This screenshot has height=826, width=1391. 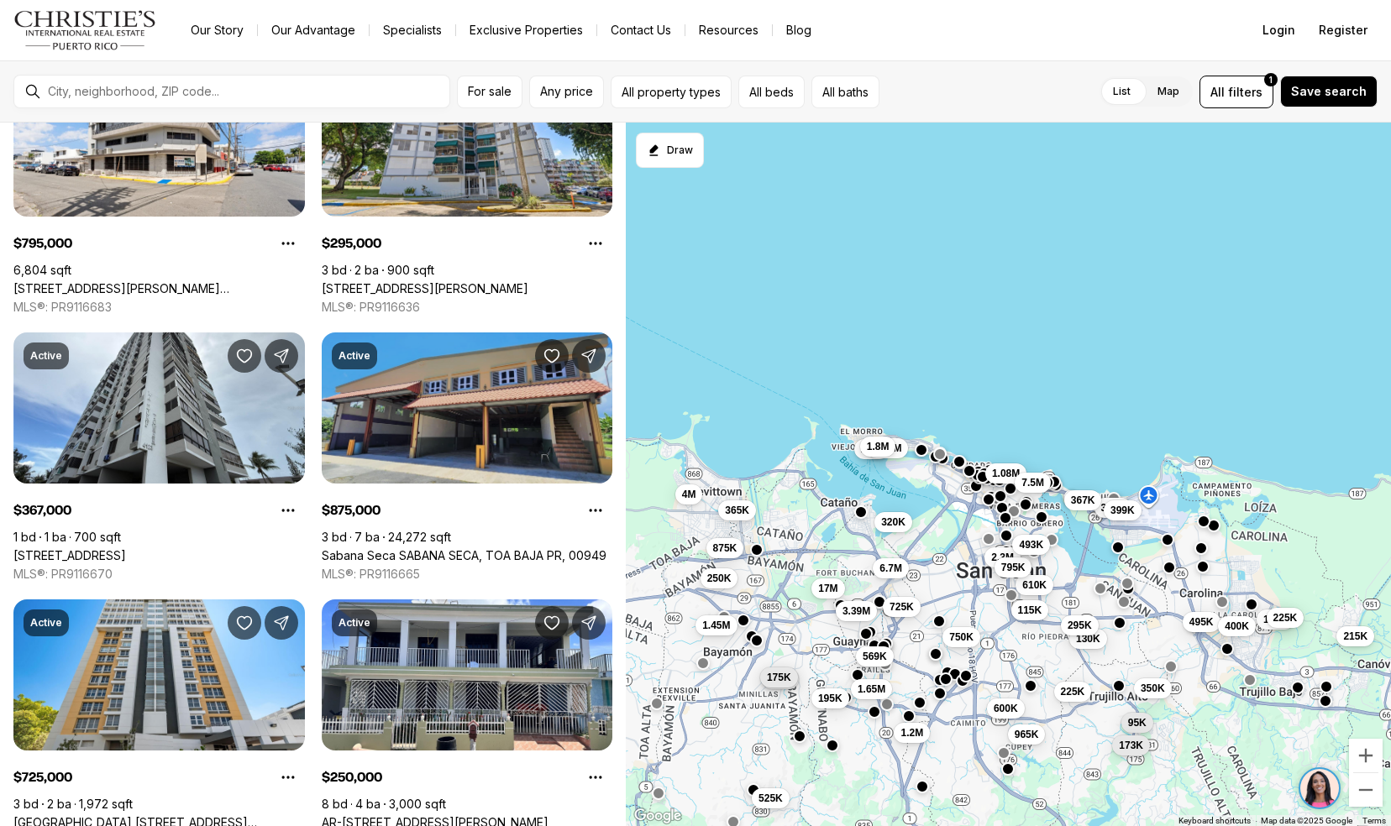 What do you see at coordinates (827, 588) in the screenshot?
I see `button: 17M` at bounding box center [827, 588].